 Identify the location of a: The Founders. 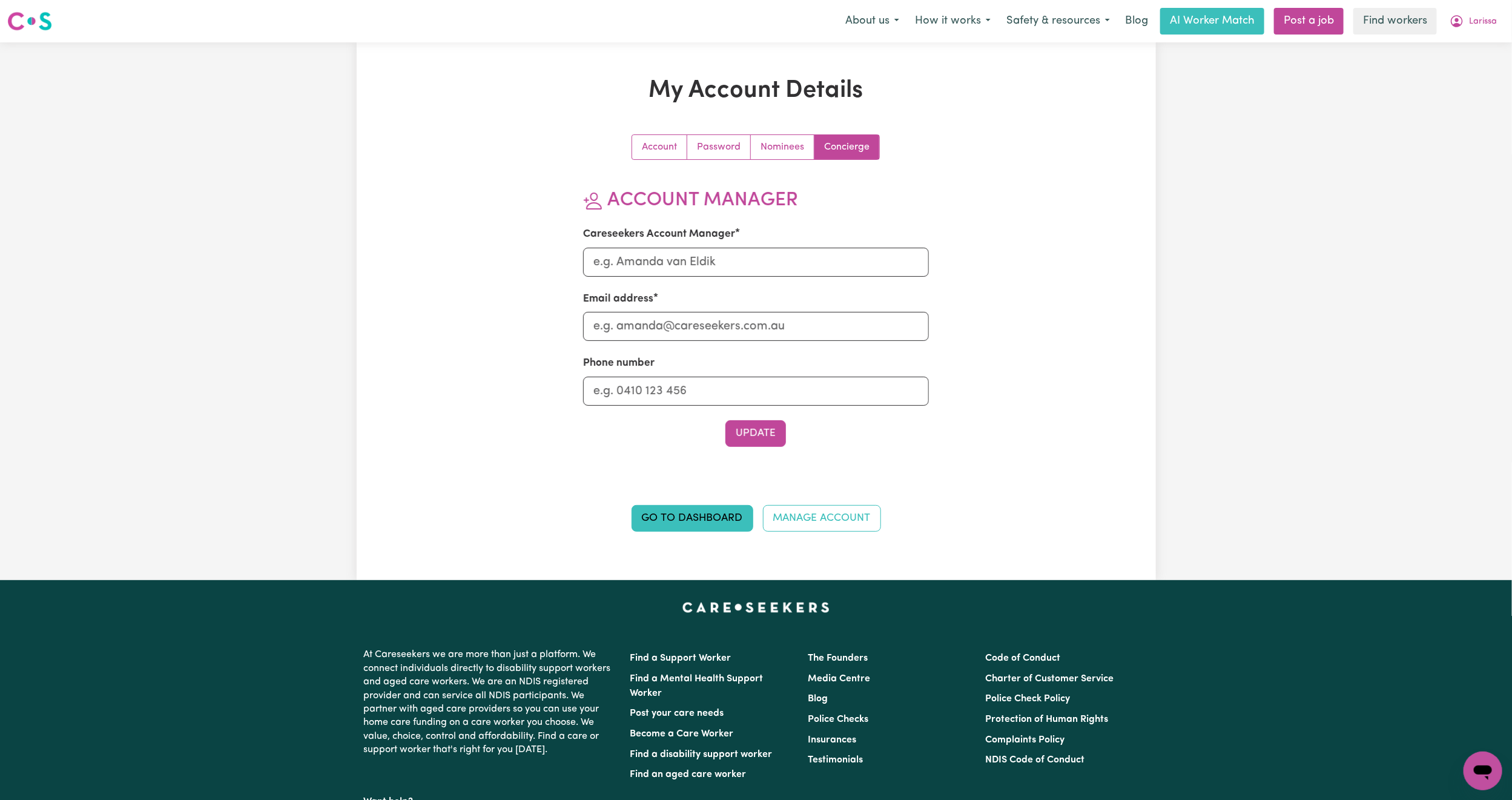
(837, 658).